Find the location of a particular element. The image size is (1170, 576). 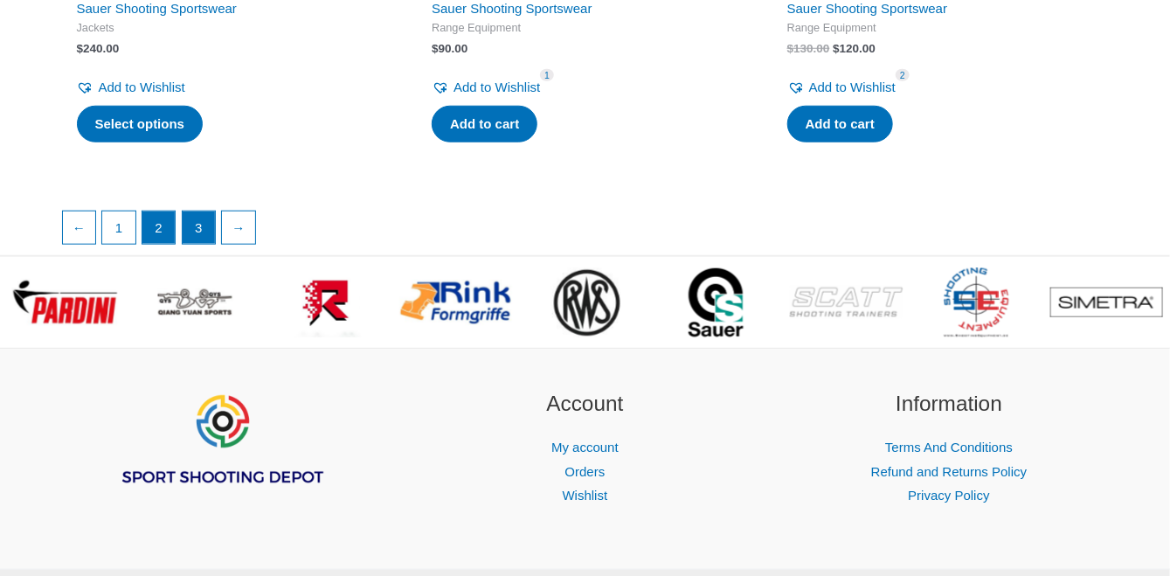

h2: Information is located at coordinates (949, 404).